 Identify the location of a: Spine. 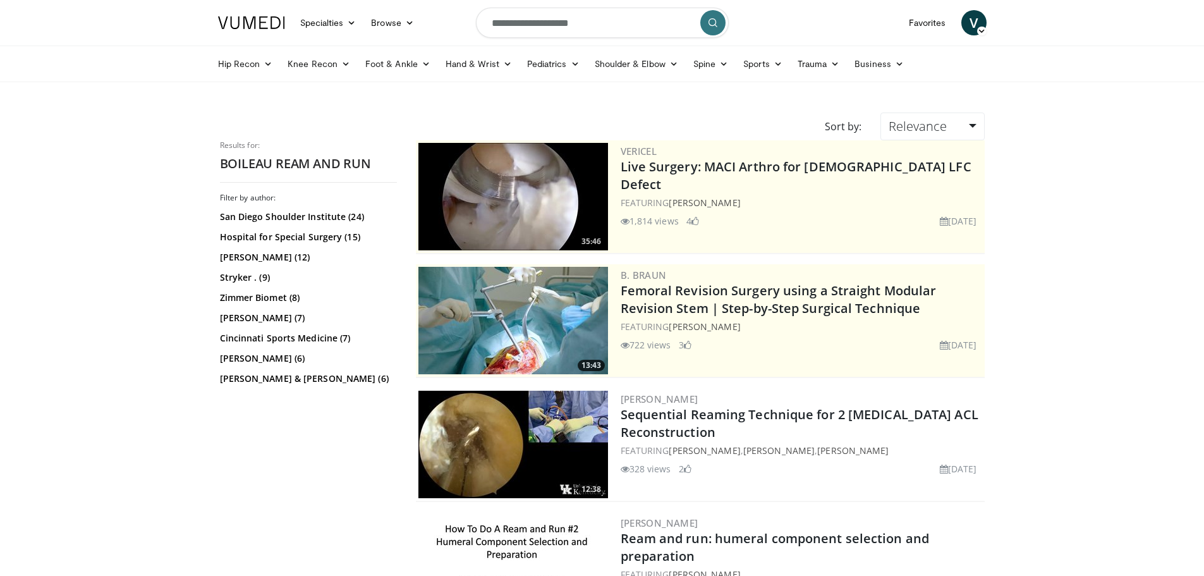
(711, 64).